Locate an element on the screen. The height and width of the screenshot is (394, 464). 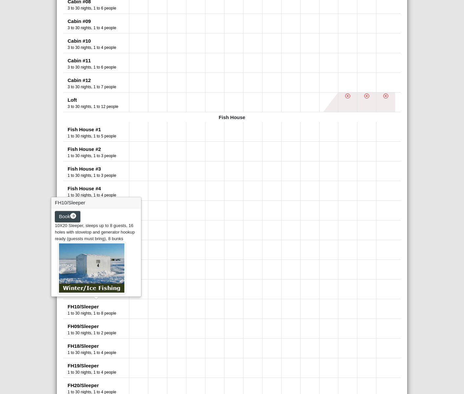
div: FH10/Sleeper is located at coordinates (98, 307).